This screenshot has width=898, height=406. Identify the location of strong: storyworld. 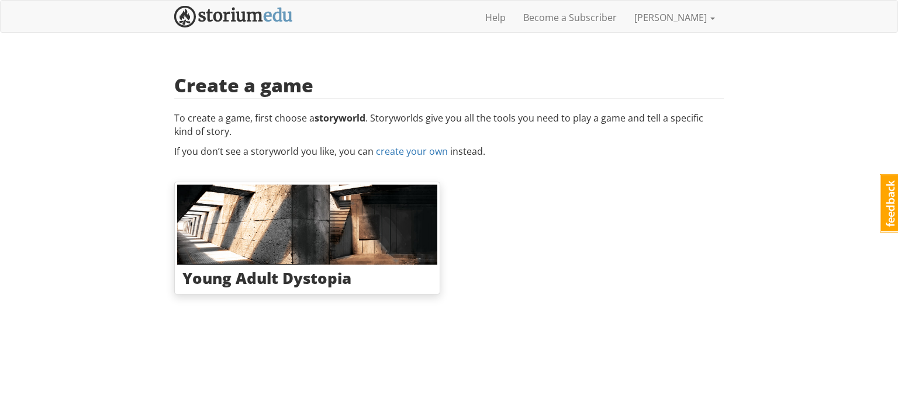
(340, 118).